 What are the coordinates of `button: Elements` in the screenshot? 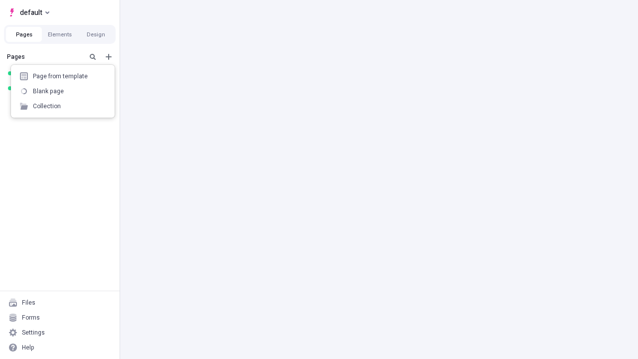 It's located at (60, 34).